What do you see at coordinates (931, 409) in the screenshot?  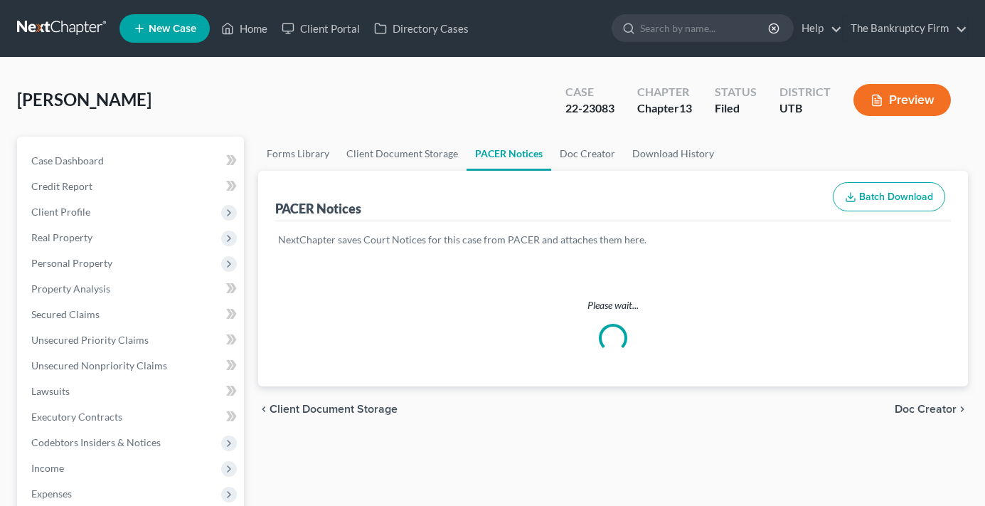 I see `button: Doc Creator chevron_right` at bounding box center [931, 409].